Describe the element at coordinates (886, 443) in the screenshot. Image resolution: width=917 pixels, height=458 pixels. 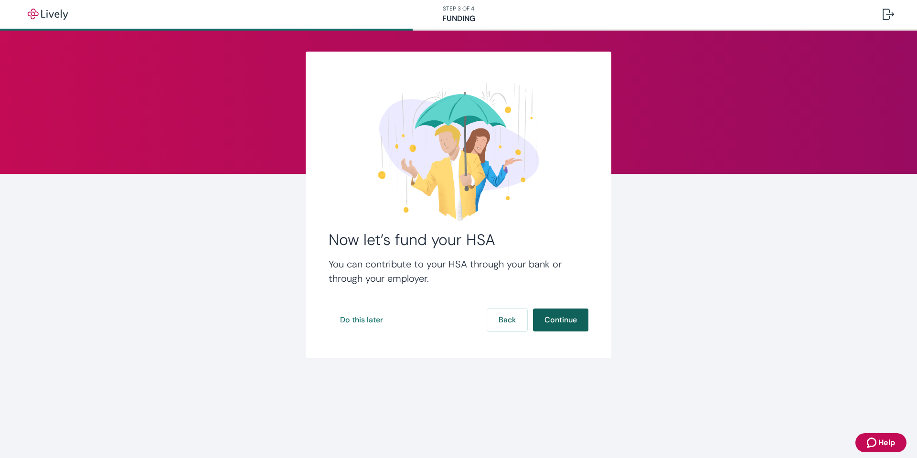
I see `span: Help` at that location.